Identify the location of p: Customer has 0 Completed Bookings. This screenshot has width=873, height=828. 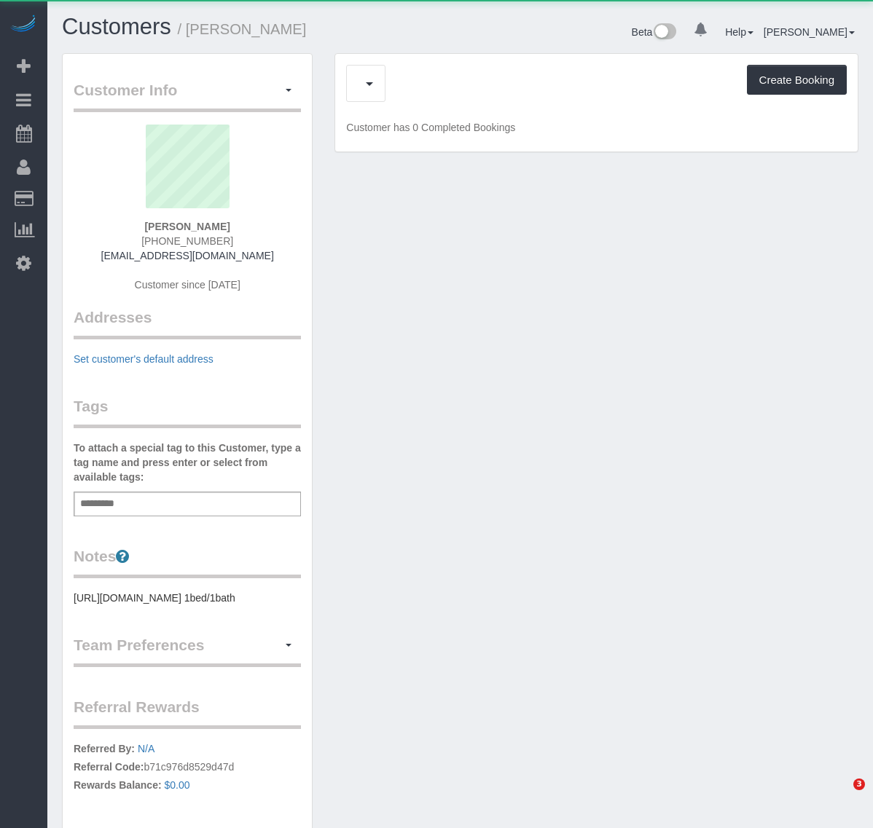
(596, 128).